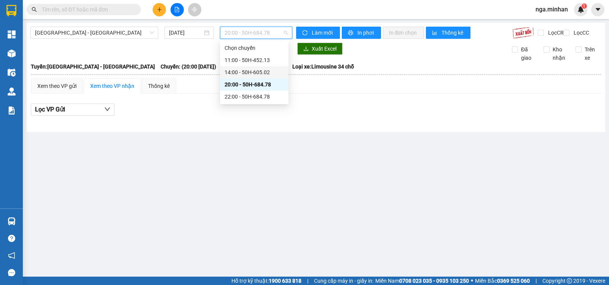 This screenshot has width=609, height=285. What do you see at coordinates (305, 33) in the screenshot?
I see `span: sync` at bounding box center [305, 33].